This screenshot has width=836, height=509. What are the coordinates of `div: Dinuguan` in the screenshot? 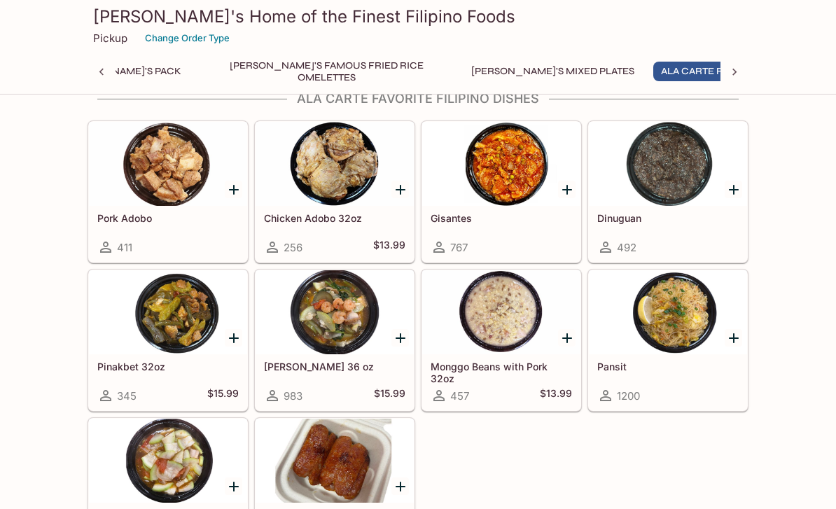 It's located at (668, 164).